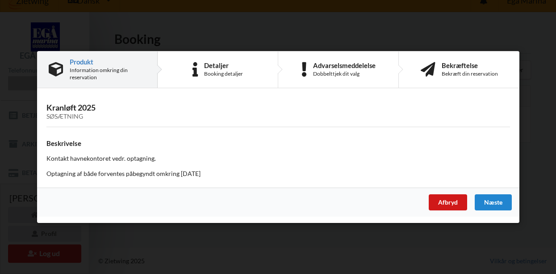 This screenshot has height=274, width=556. What do you see at coordinates (278, 143) in the screenshot?
I see `h4: Beskrivelse` at bounding box center [278, 143].